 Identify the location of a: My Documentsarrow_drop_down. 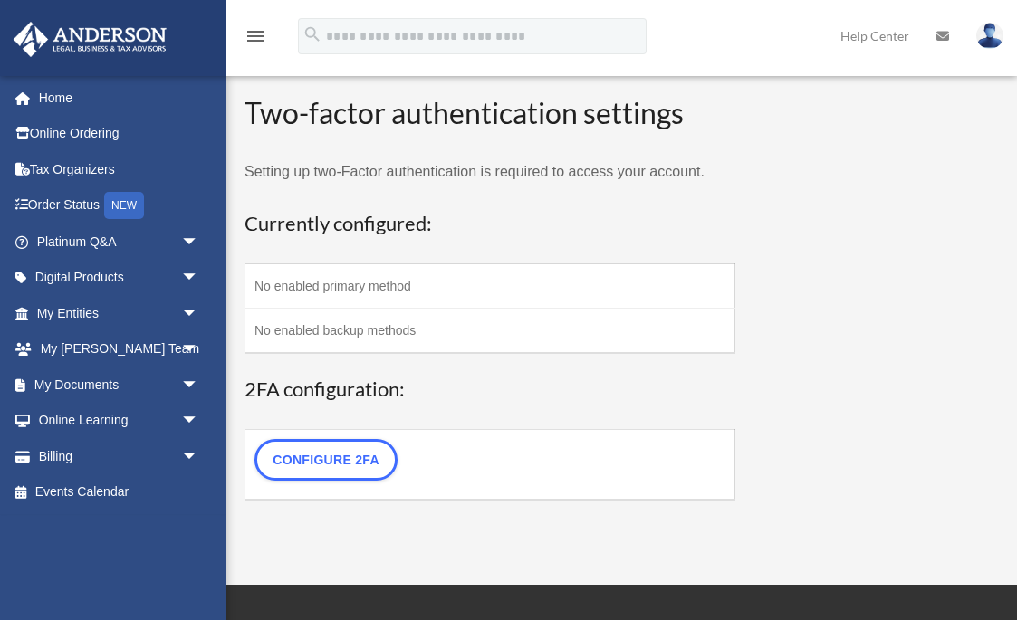
(120, 385).